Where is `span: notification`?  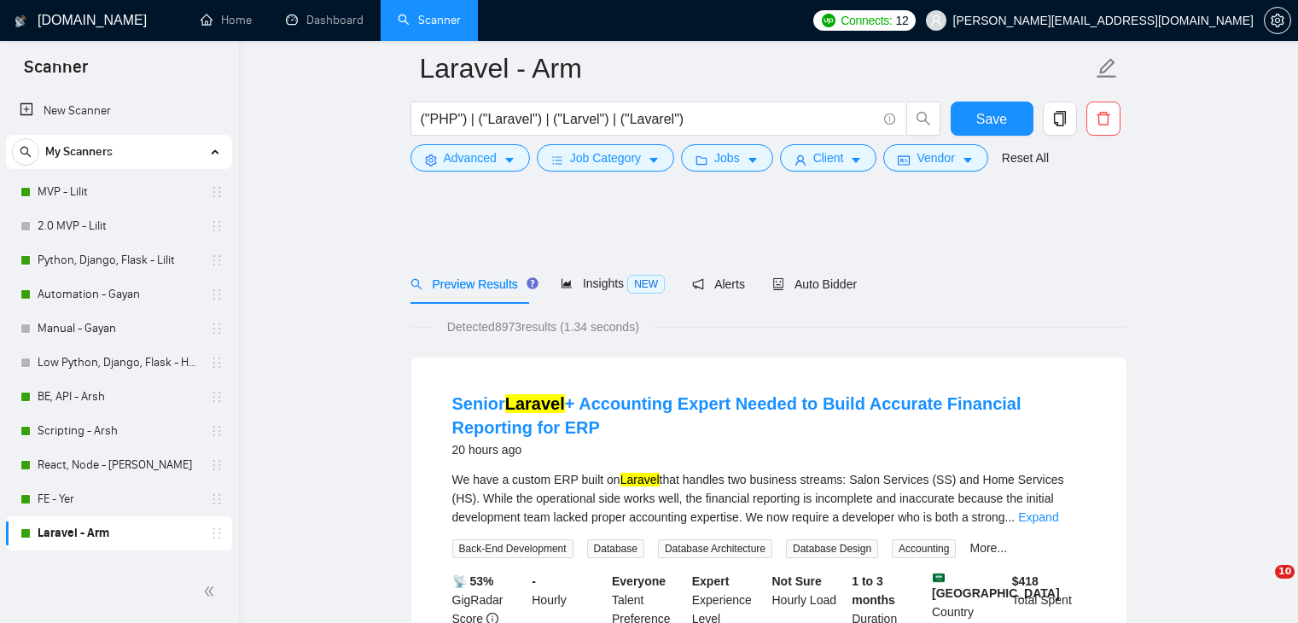 span: notification is located at coordinates (698, 284).